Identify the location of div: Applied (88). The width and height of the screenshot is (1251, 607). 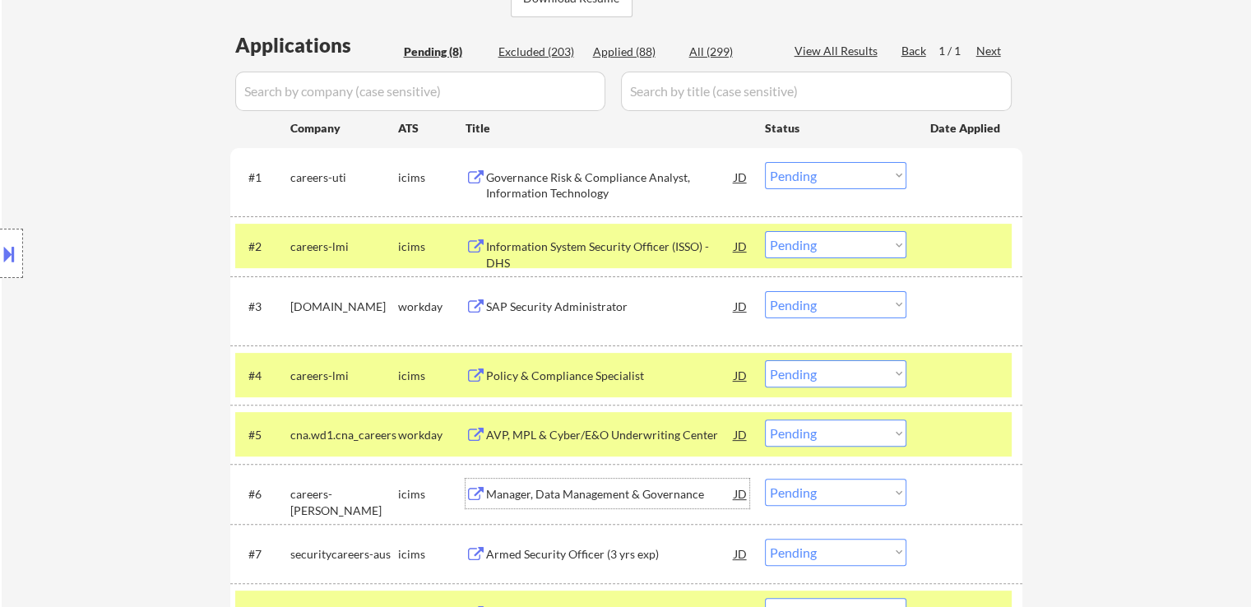
(634, 52).